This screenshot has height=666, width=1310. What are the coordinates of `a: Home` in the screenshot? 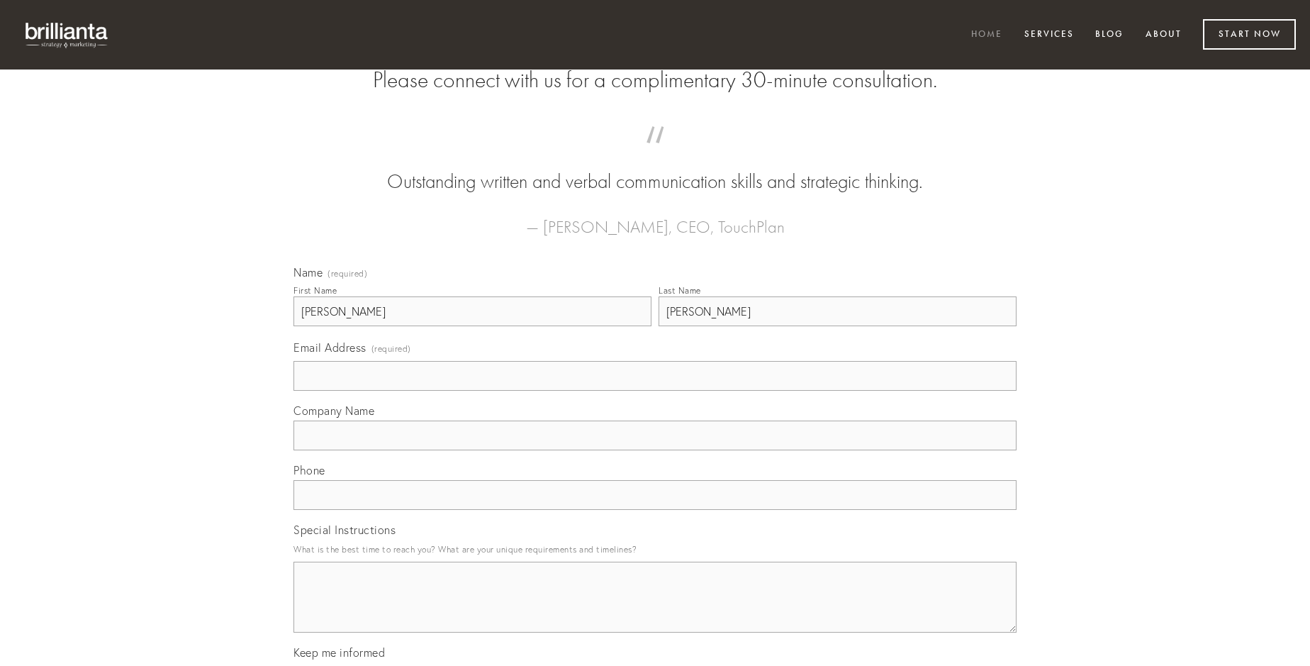 It's located at (987, 35).